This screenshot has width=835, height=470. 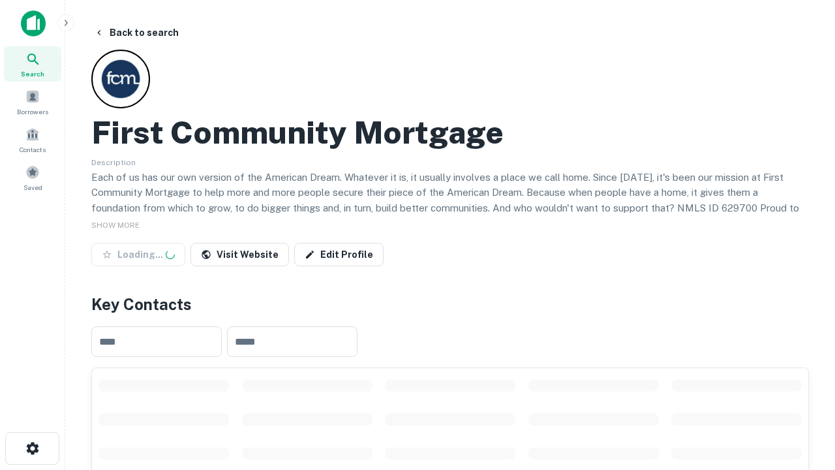 What do you see at coordinates (115, 225) in the screenshot?
I see `span: SHOW MORE` at bounding box center [115, 225].